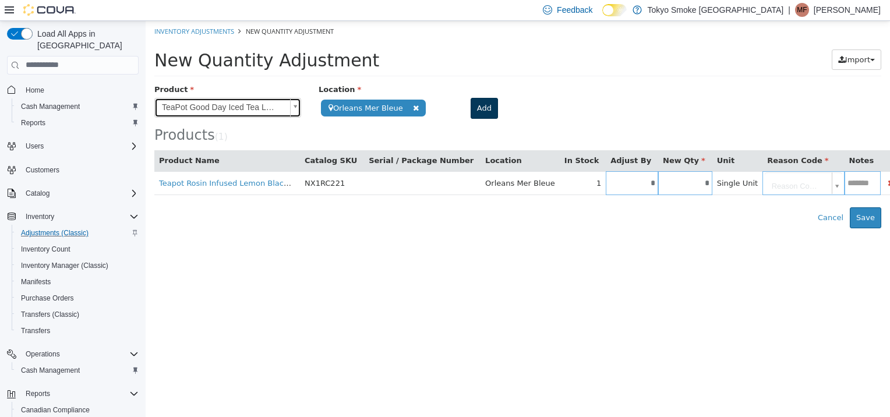 The height and width of the screenshot is (417, 890). What do you see at coordinates (82, 87) in the screenshot?
I see `a: TeaPot Good Day Iced Tea Lemon Black Tea 355ml` at bounding box center [82, 87].